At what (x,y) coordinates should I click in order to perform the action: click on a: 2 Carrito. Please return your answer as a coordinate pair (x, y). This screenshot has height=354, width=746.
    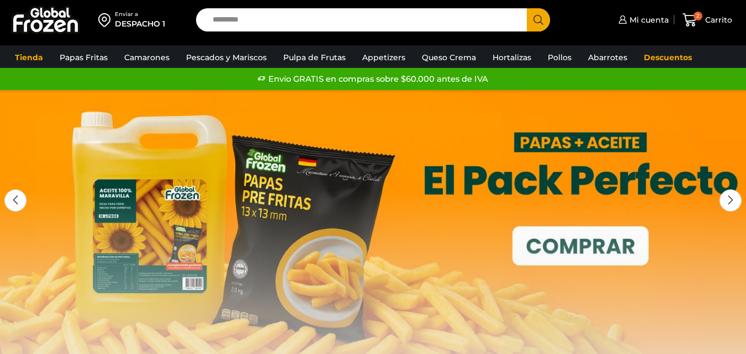
    Looking at the image, I should click on (707, 20).